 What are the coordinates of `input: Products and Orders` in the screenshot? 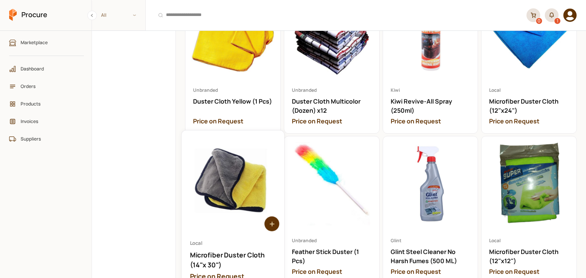 It's located at (336, 15).